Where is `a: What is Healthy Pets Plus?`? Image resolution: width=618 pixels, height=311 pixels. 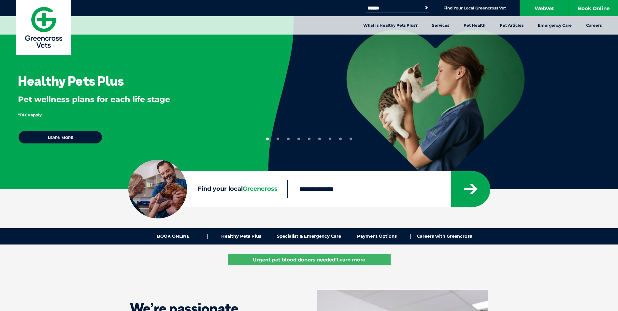 a: What is Healthy Pets Plus? is located at coordinates (390, 25).